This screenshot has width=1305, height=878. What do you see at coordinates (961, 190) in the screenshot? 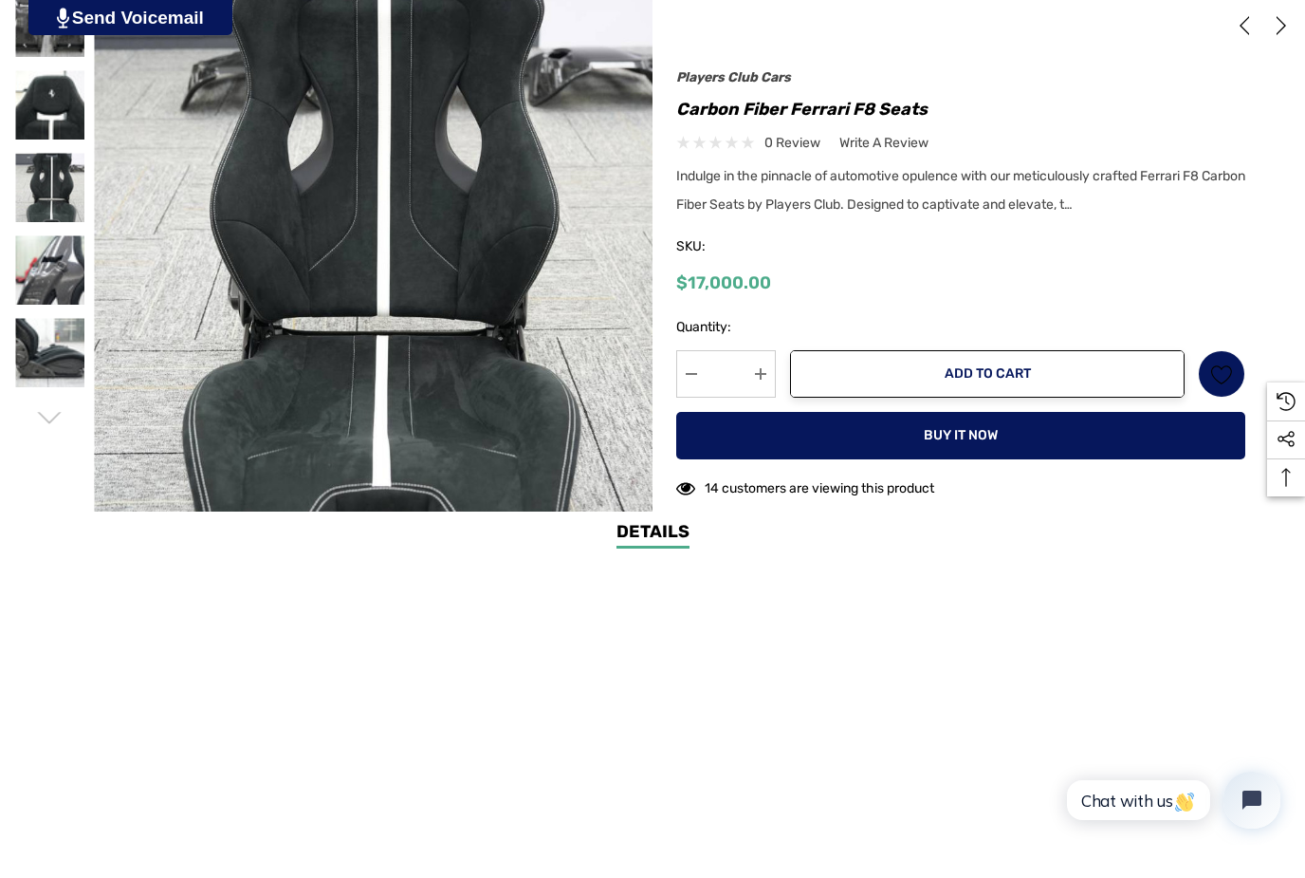
I see `span: Indulge in the pinnacle of automotive opulence with our meticulously crafted Ferrari F8 Carbon Fi...` at bounding box center [961, 190].